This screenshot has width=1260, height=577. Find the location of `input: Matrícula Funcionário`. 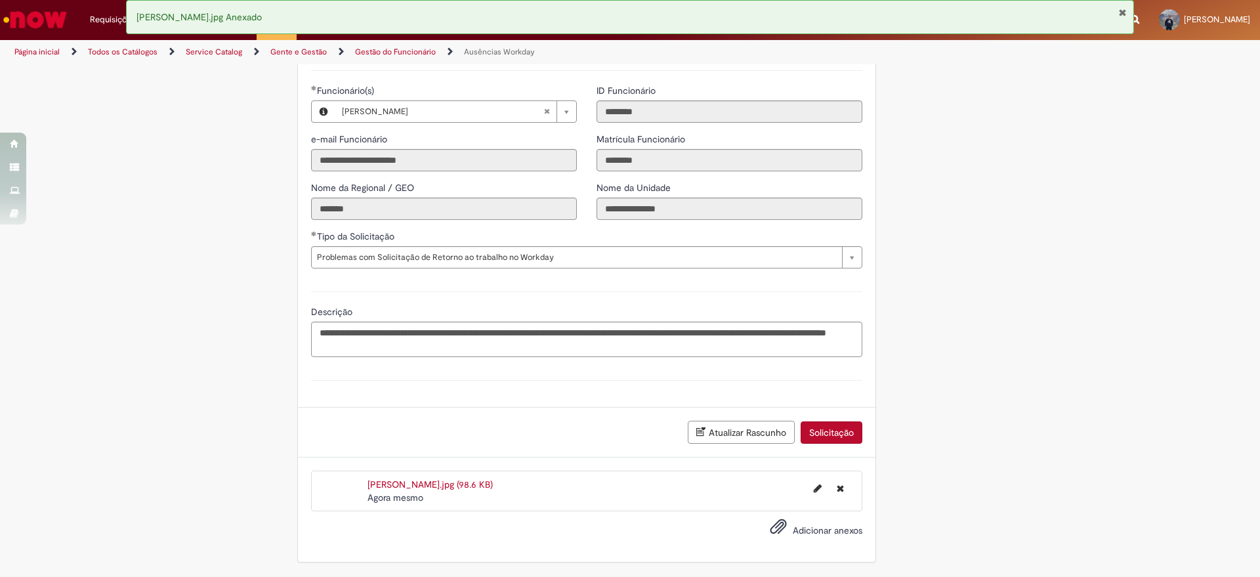

input: Matrícula Funcionário is located at coordinates (729, 160).